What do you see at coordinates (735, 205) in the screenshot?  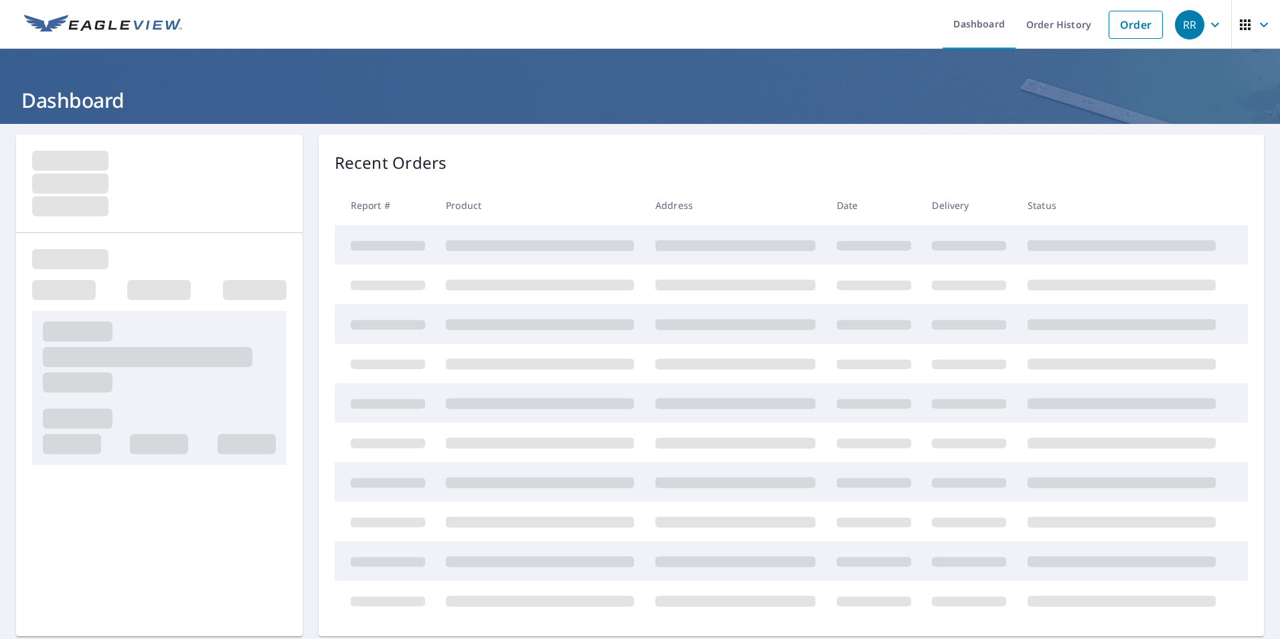 I see `th: Address` at bounding box center [735, 205].